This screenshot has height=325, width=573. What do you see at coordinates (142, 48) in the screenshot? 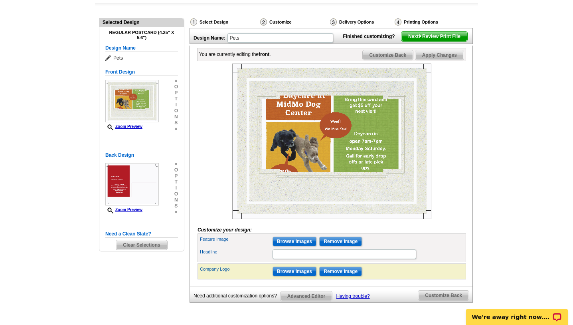
I see `h5: Design Name` at bounding box center [142, 48].